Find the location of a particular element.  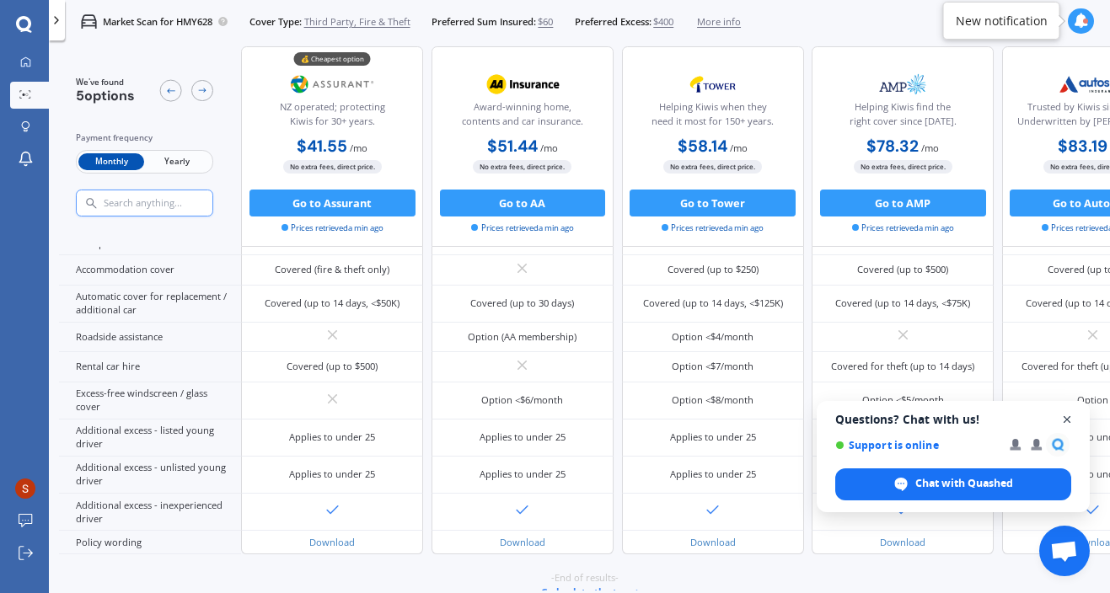

b: $51.44 is located at coordinates (512, 146).